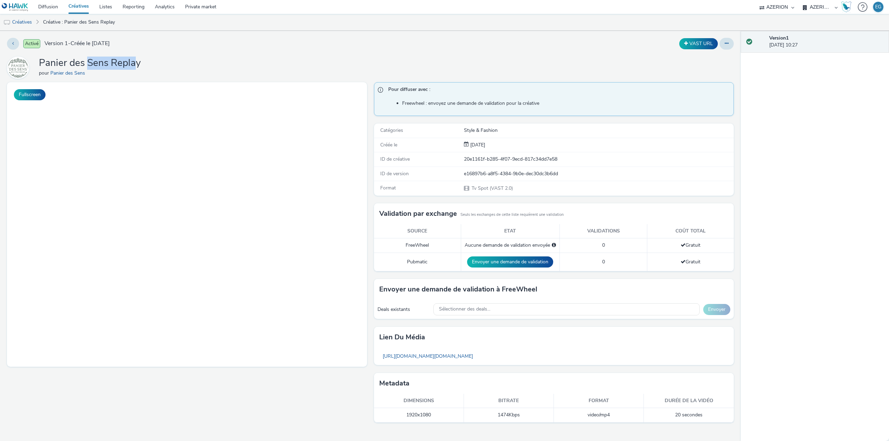 The width and height of the screenshot is (889, 441). I want to click on button: VAST URL, so click(698, 44).